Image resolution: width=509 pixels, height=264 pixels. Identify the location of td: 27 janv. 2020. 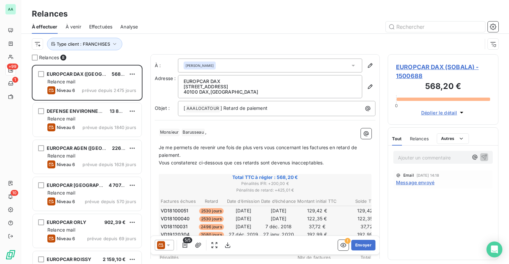
(278, 235).